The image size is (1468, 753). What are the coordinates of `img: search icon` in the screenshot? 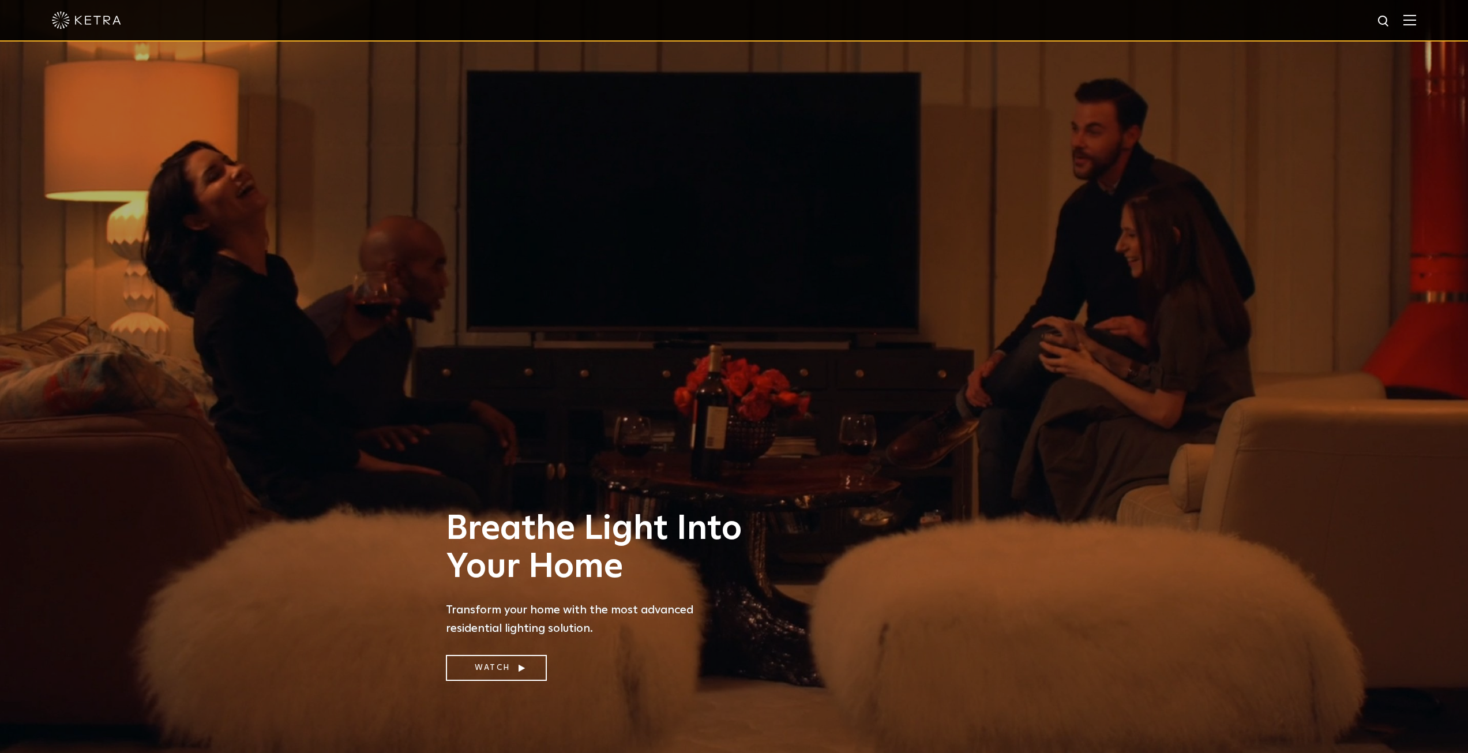 It's located at (1384, 21).